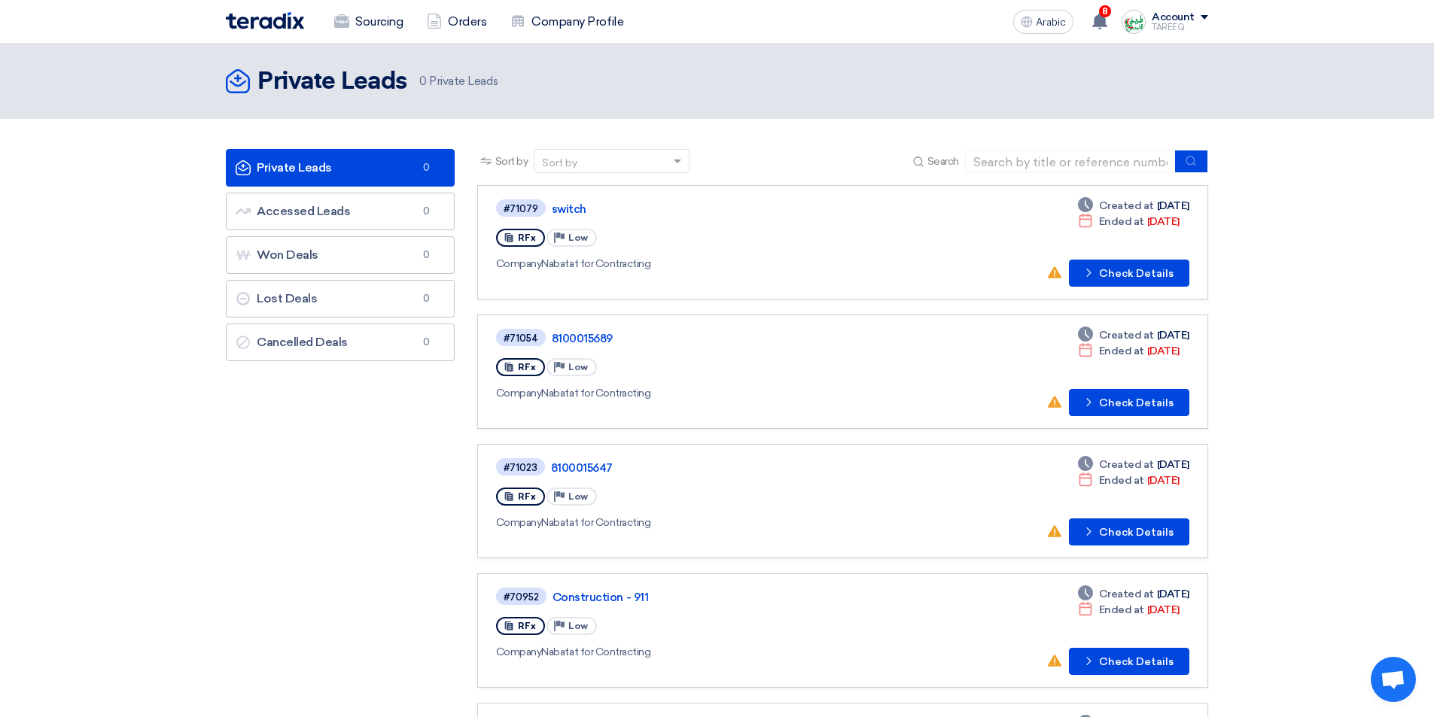  Describe the element at coordinates (740, 209) in the screenshot. I see `a: switch` at that location.